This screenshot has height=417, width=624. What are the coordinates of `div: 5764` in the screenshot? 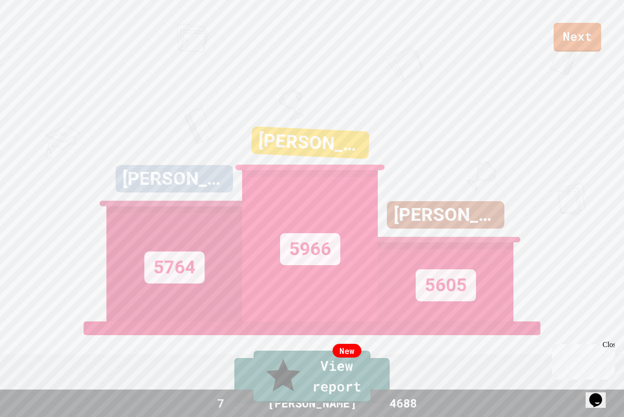 It's located at (174, 267).